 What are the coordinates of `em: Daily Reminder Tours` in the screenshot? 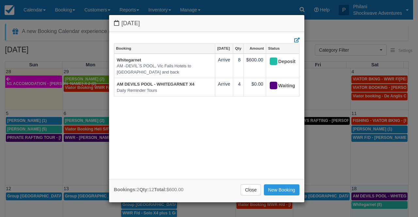 It's located at (165, 90).